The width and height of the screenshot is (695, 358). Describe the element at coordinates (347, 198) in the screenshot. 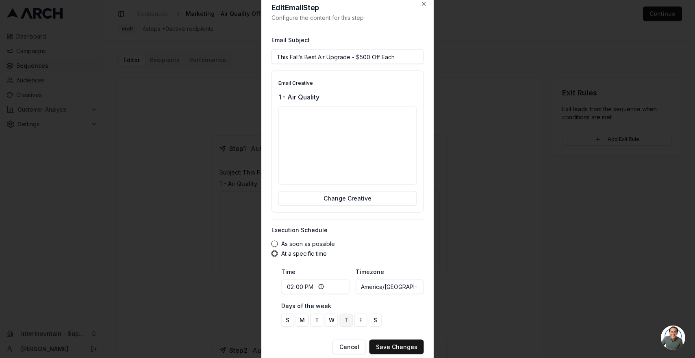

I see `button: Change Creative` at that location.